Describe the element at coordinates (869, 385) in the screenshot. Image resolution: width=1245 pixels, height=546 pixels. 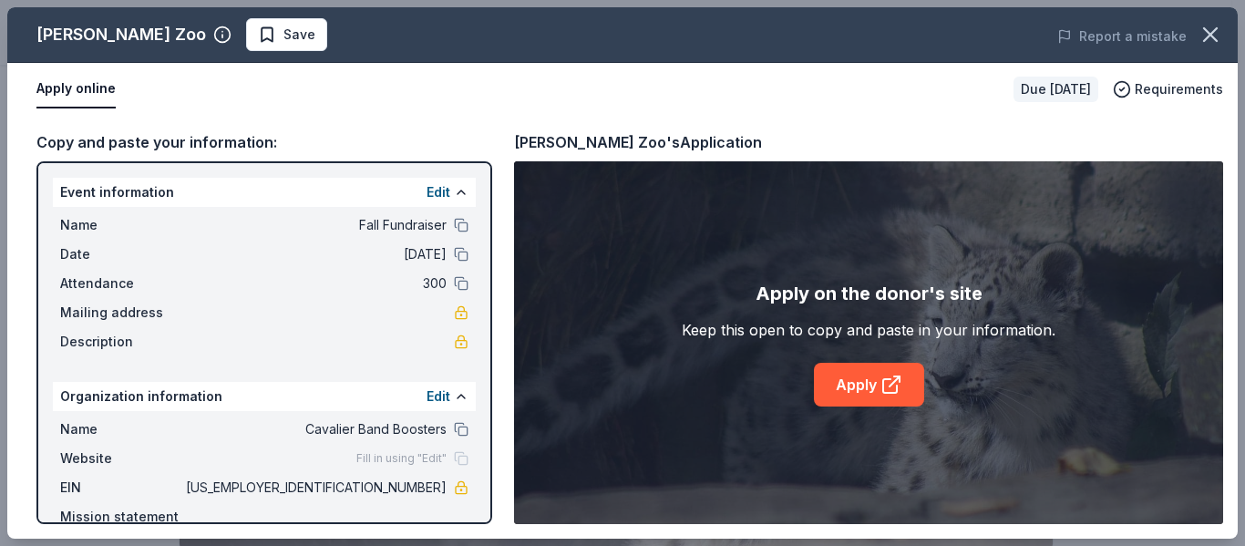
I see `a: Apply` at that location.